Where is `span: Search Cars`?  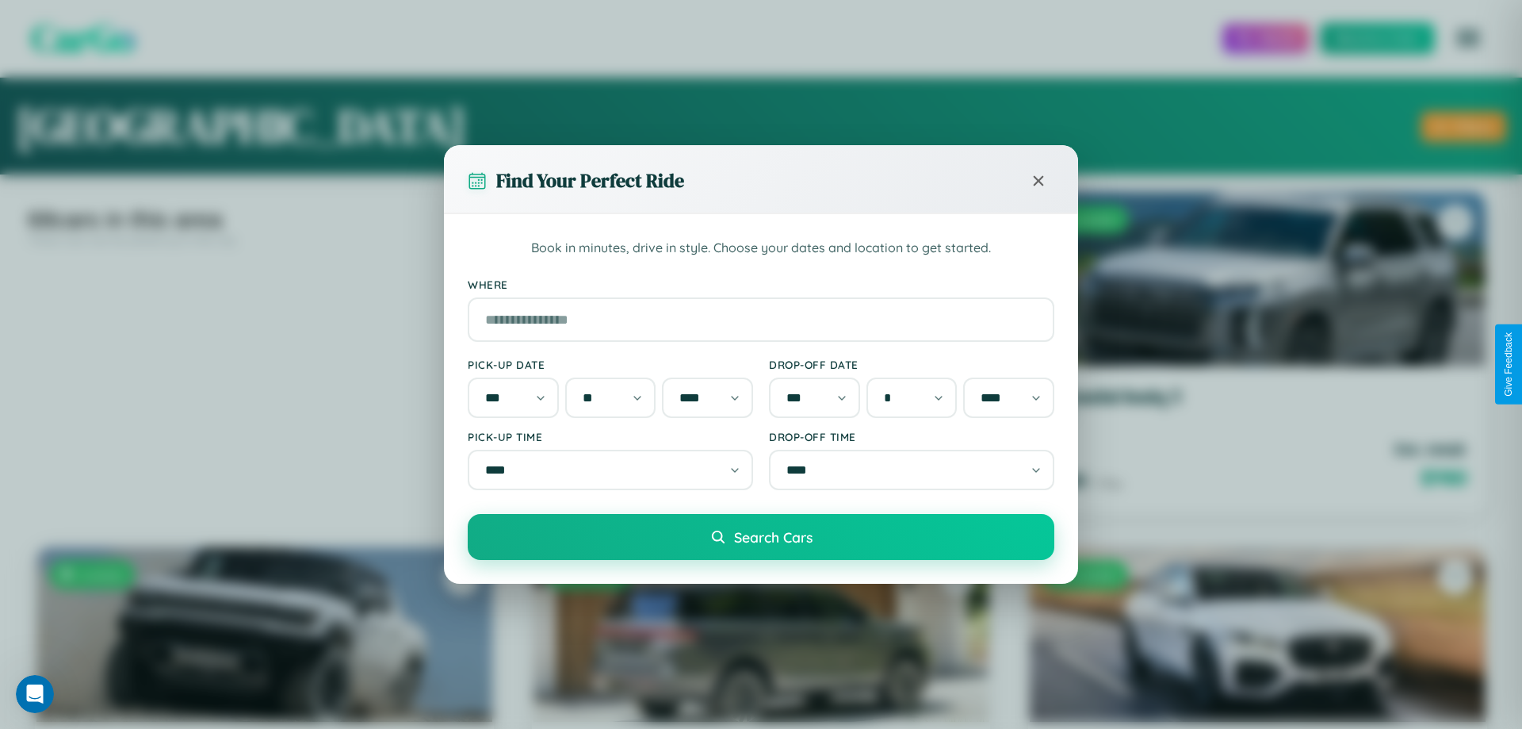 span: Search Cars is located at coordinates (773, 537).